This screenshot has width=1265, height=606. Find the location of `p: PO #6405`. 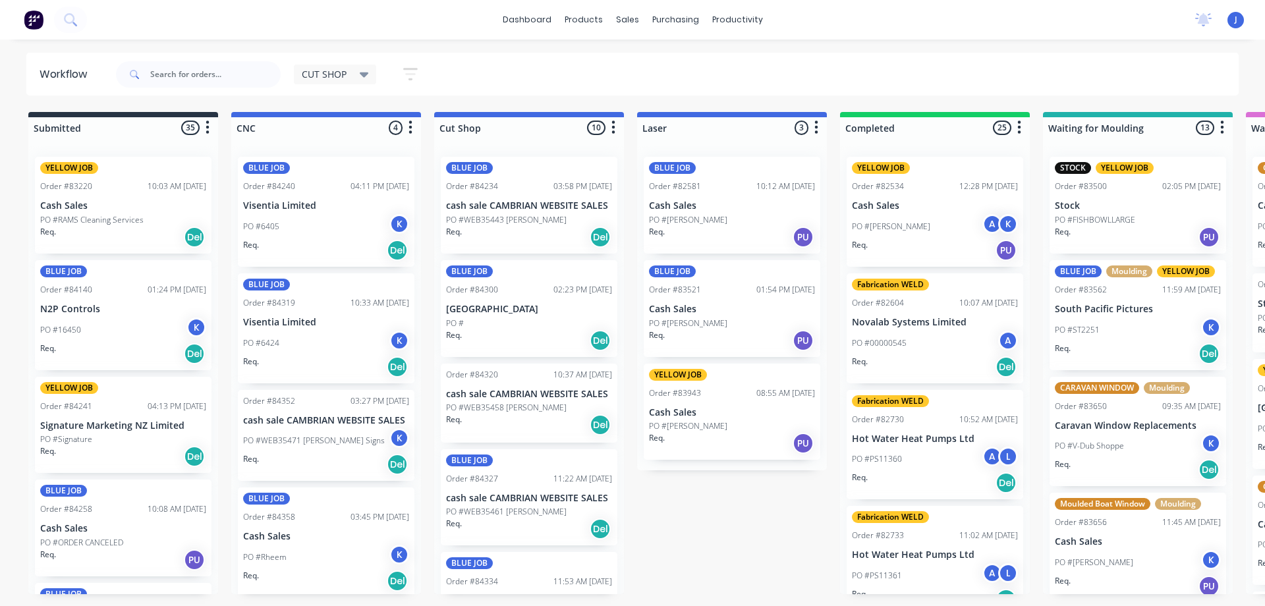

p: PO #6405 is located at coordinates (261, 227).